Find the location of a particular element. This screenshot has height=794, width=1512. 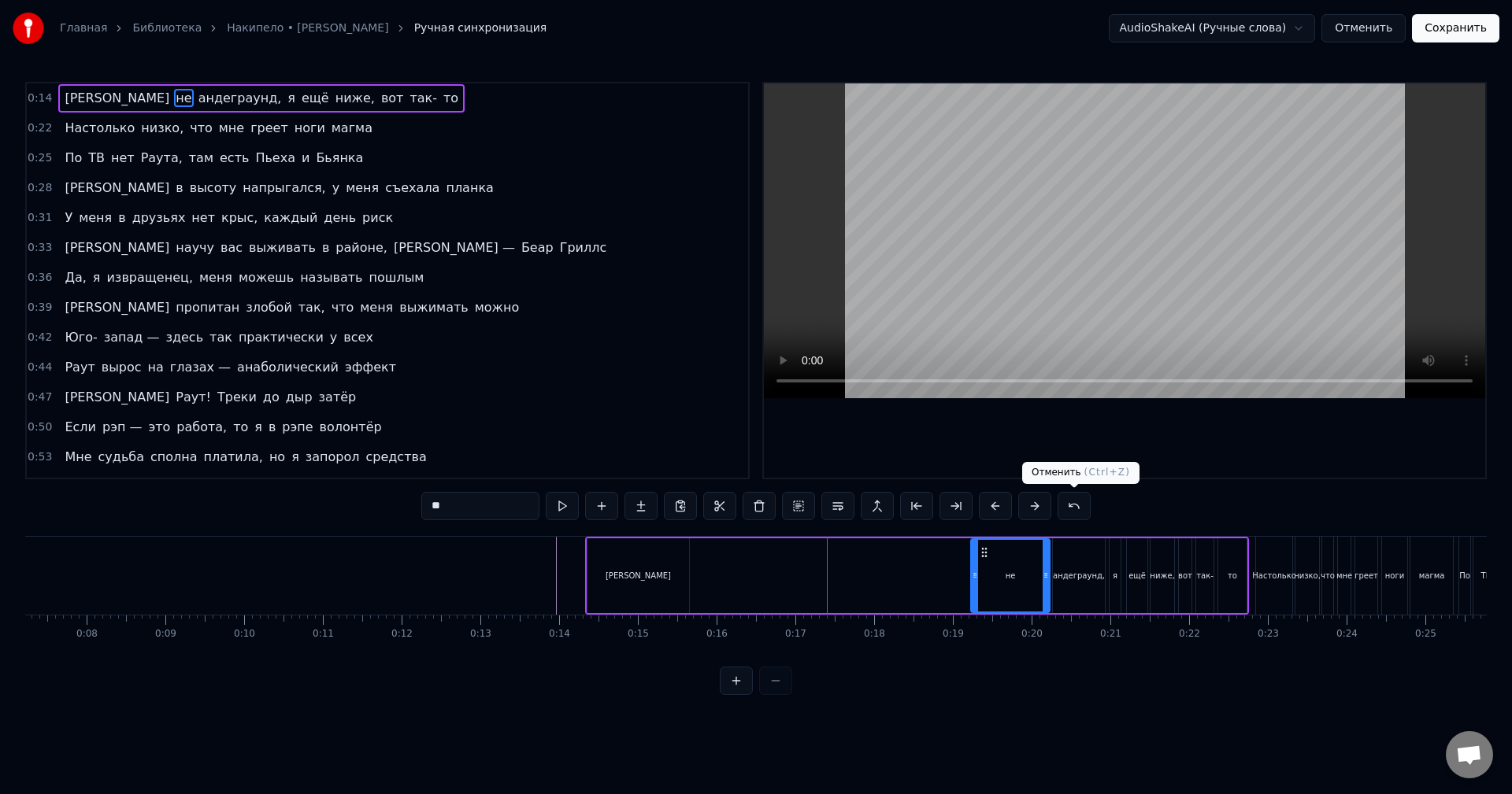

span: 0:42 is located at coordinates (40, 338).